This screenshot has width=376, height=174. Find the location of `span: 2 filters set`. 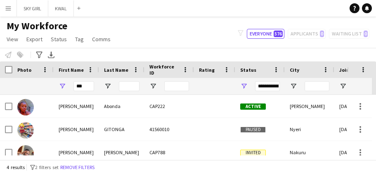

span: 2 filters set is located at coordinates (47, 167).